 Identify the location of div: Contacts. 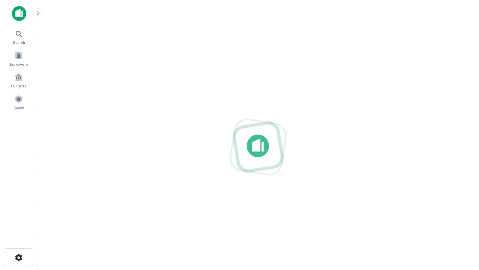
(19, 80).